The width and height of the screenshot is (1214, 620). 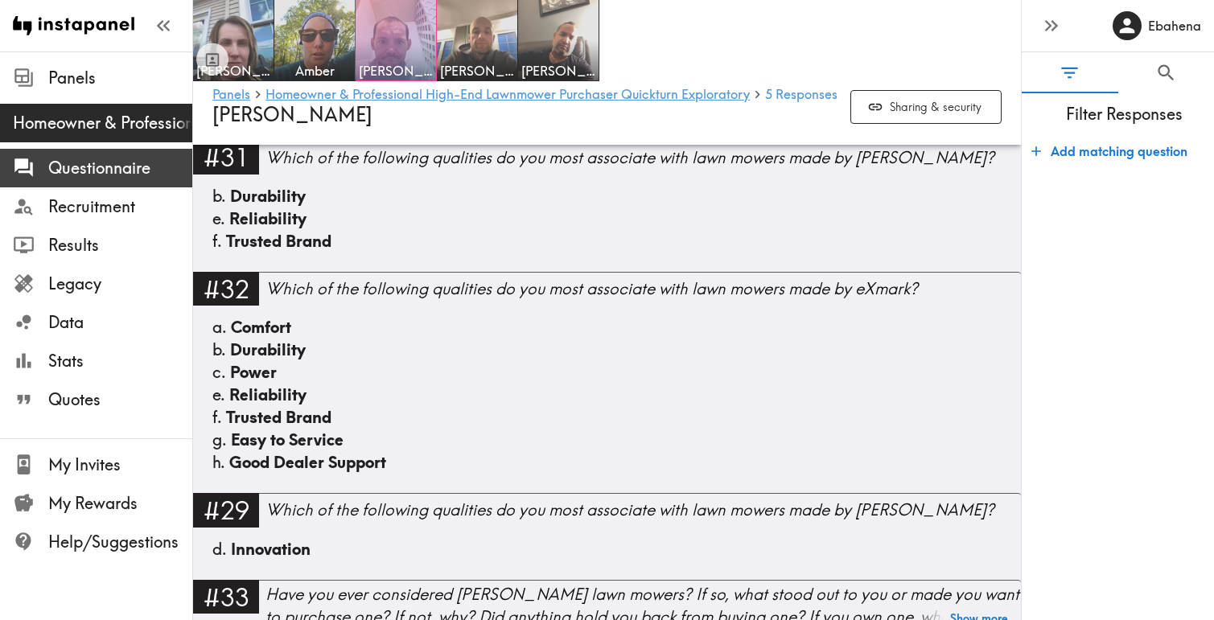 What do you see at coordinates (801, 94) in the screenshot?
I see `span: 5 Responses` at bounding box center [801, 94].